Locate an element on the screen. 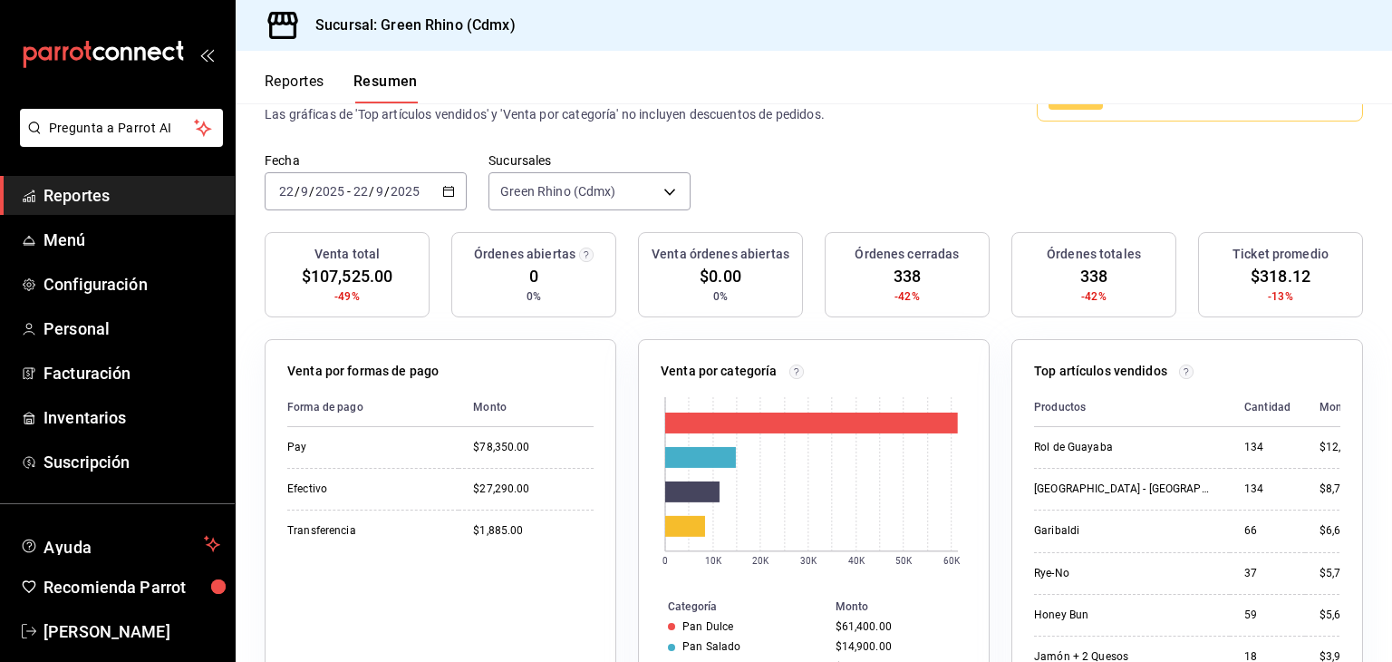 The width and height of the screenshot is (1392, 662). a: Pregunta a Parrot AI is located at coordinates (118, 140).